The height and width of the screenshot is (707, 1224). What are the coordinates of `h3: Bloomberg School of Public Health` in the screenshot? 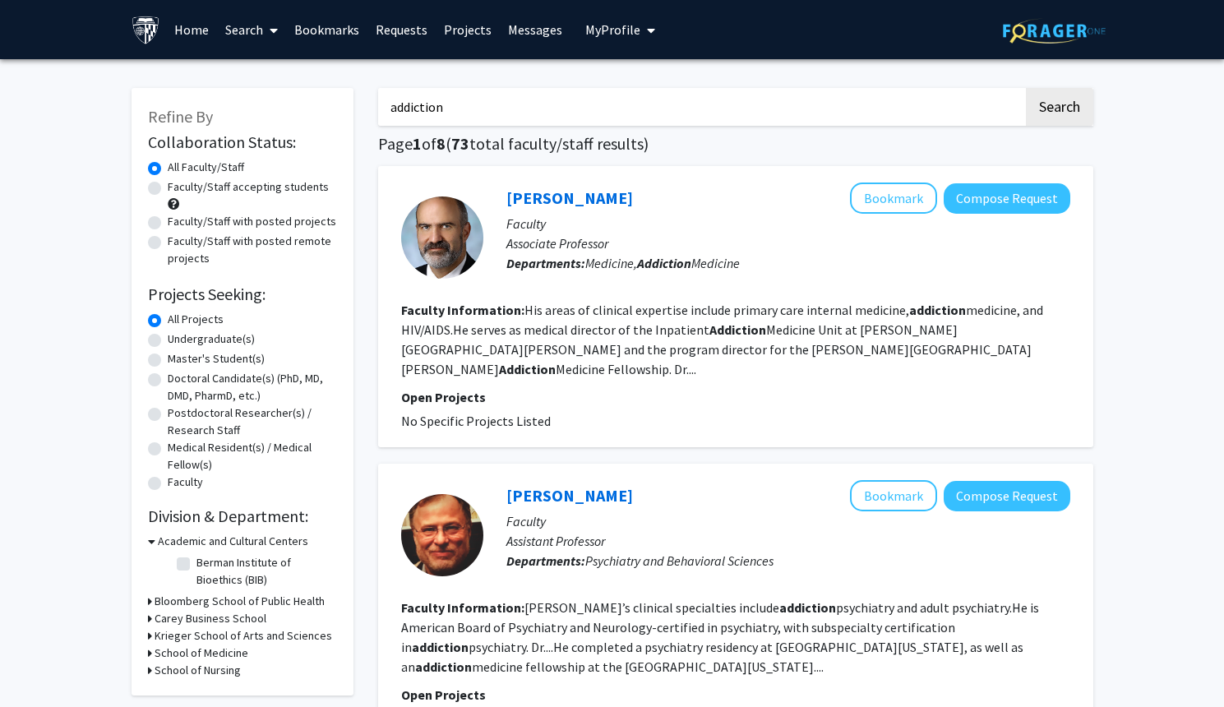 It's located at (239, 601).